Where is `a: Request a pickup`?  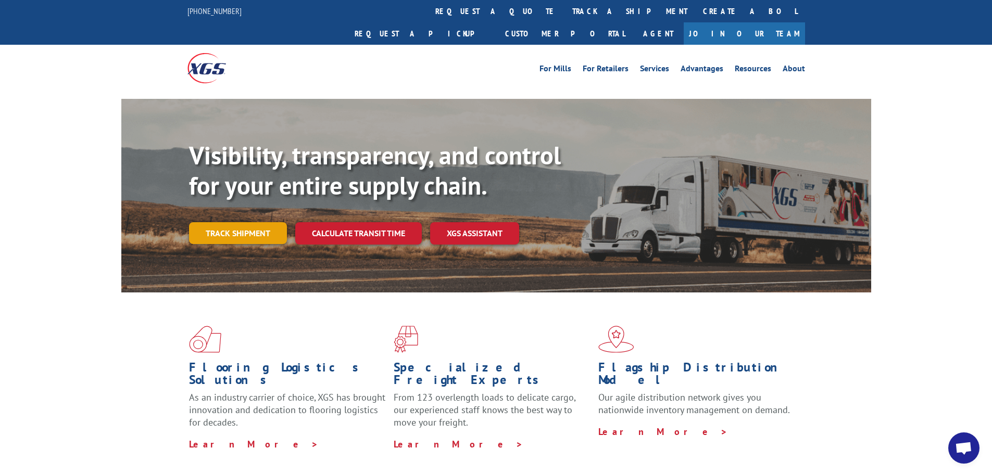 a: Request a pickup is located at coordinates (422, 33).